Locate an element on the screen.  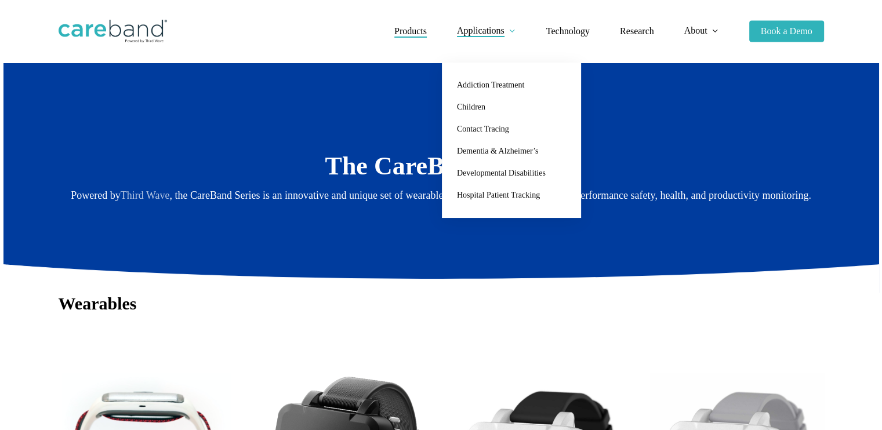
span: About is located at coordinates (696, 30).